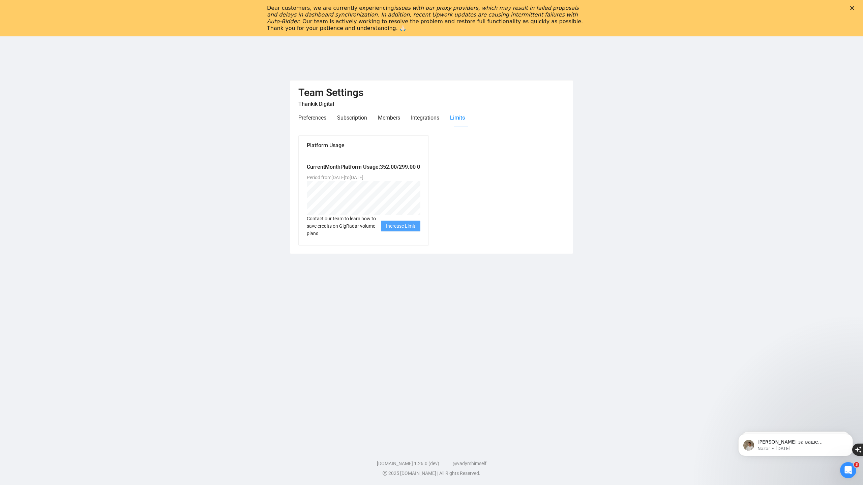  Describe the element at coordinates (457, 118) in the screenshot. I see `div: Limits` at that location.